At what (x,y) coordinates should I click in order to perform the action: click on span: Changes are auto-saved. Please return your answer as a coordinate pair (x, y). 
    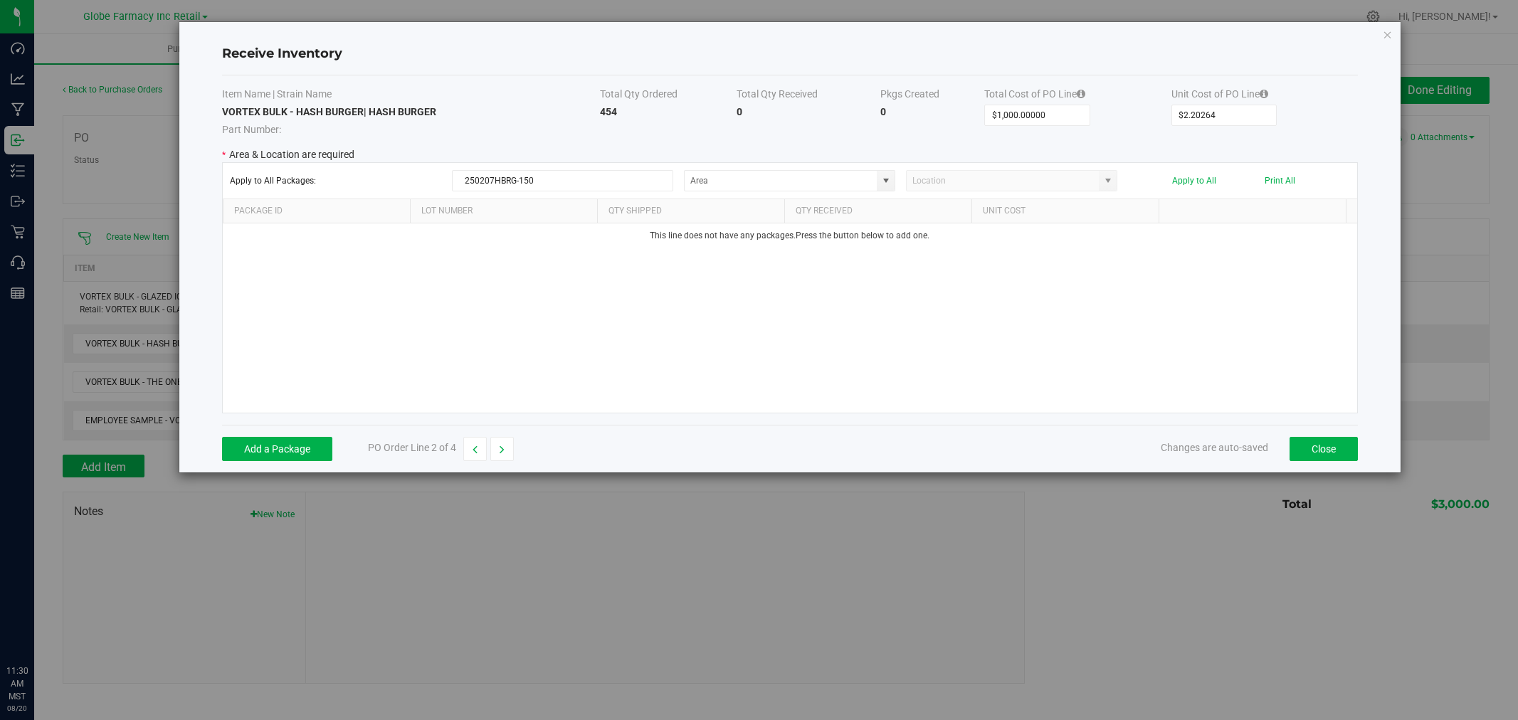
    Looking at the image, I should click on (1214, 448).